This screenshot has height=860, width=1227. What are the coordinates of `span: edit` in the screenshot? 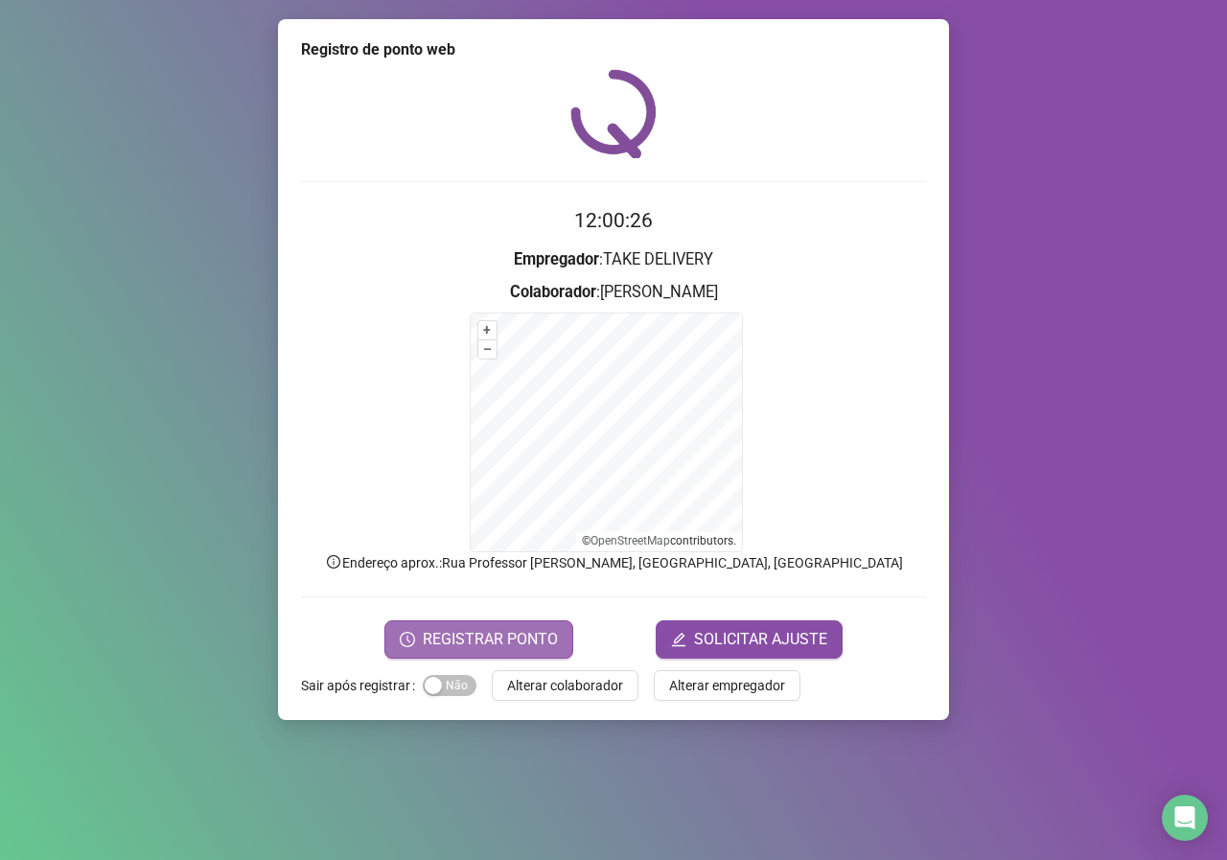 It's located at (679, 640).